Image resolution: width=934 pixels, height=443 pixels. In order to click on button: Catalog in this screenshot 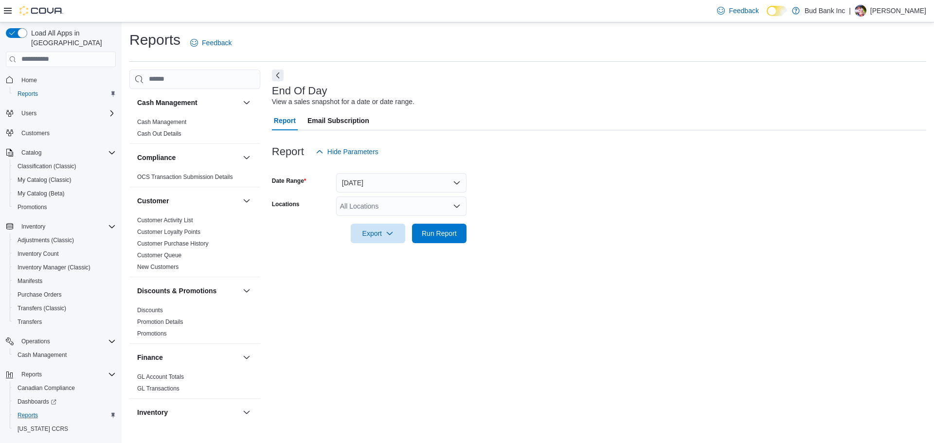, I will do `click(61, 153)`.